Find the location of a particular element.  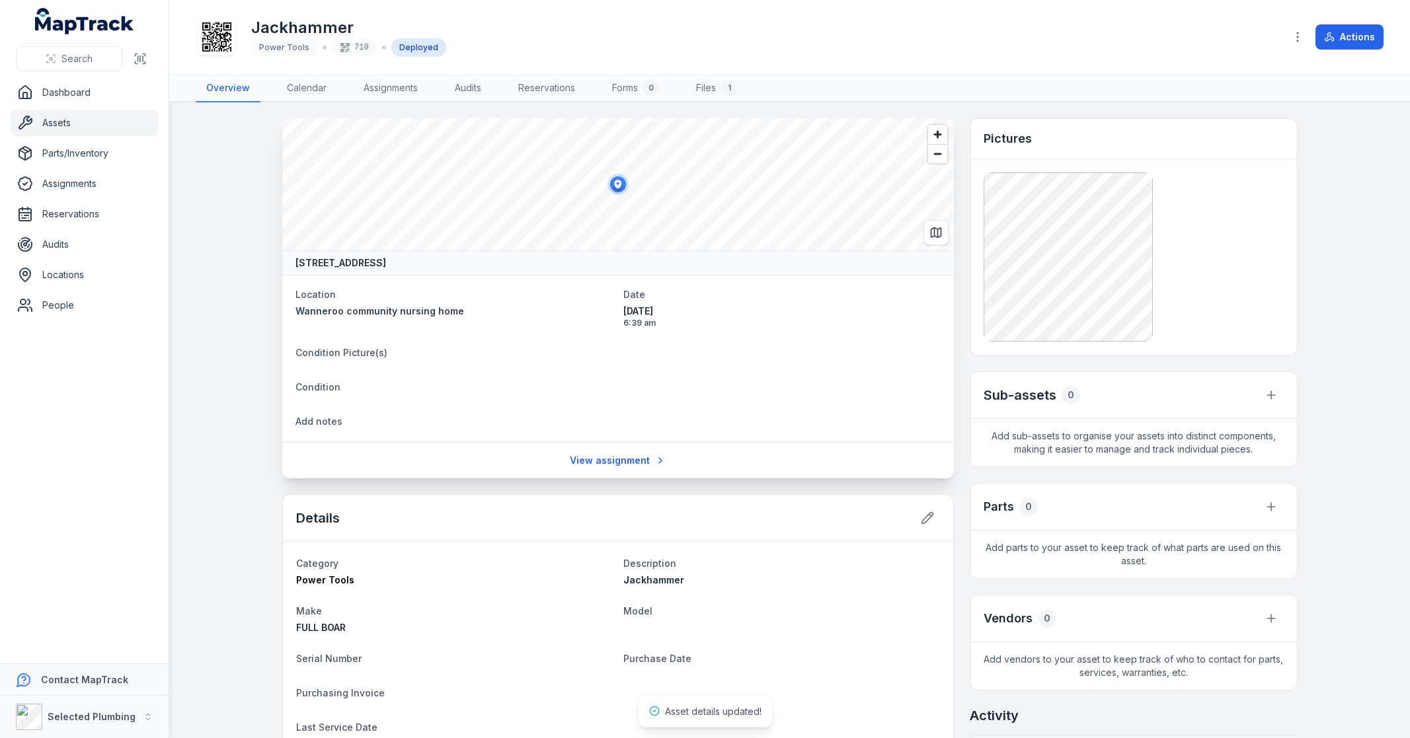

span: Serial Number is located at coordinates (328, 658).